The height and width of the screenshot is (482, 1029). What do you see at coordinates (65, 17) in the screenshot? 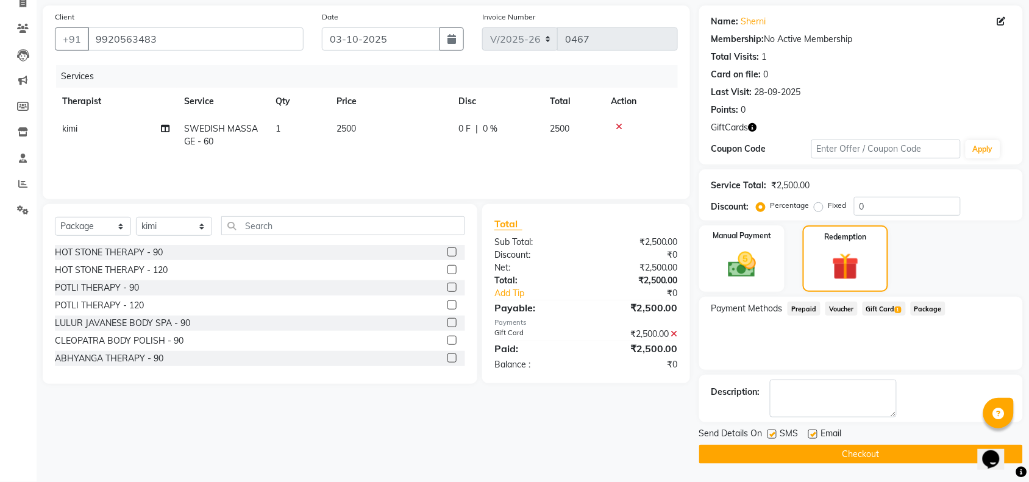
I see `label: Client` at bounding box center [65, 17].